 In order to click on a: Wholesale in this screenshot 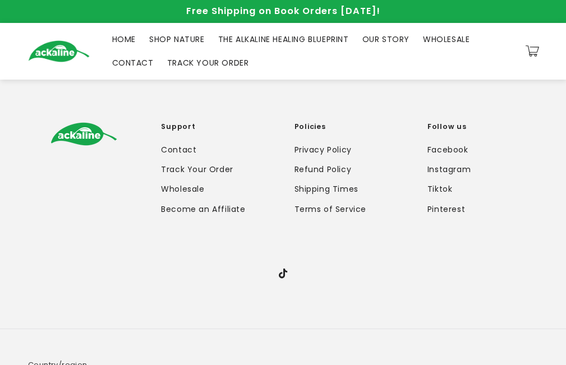, I will do `click(182, 189)`.